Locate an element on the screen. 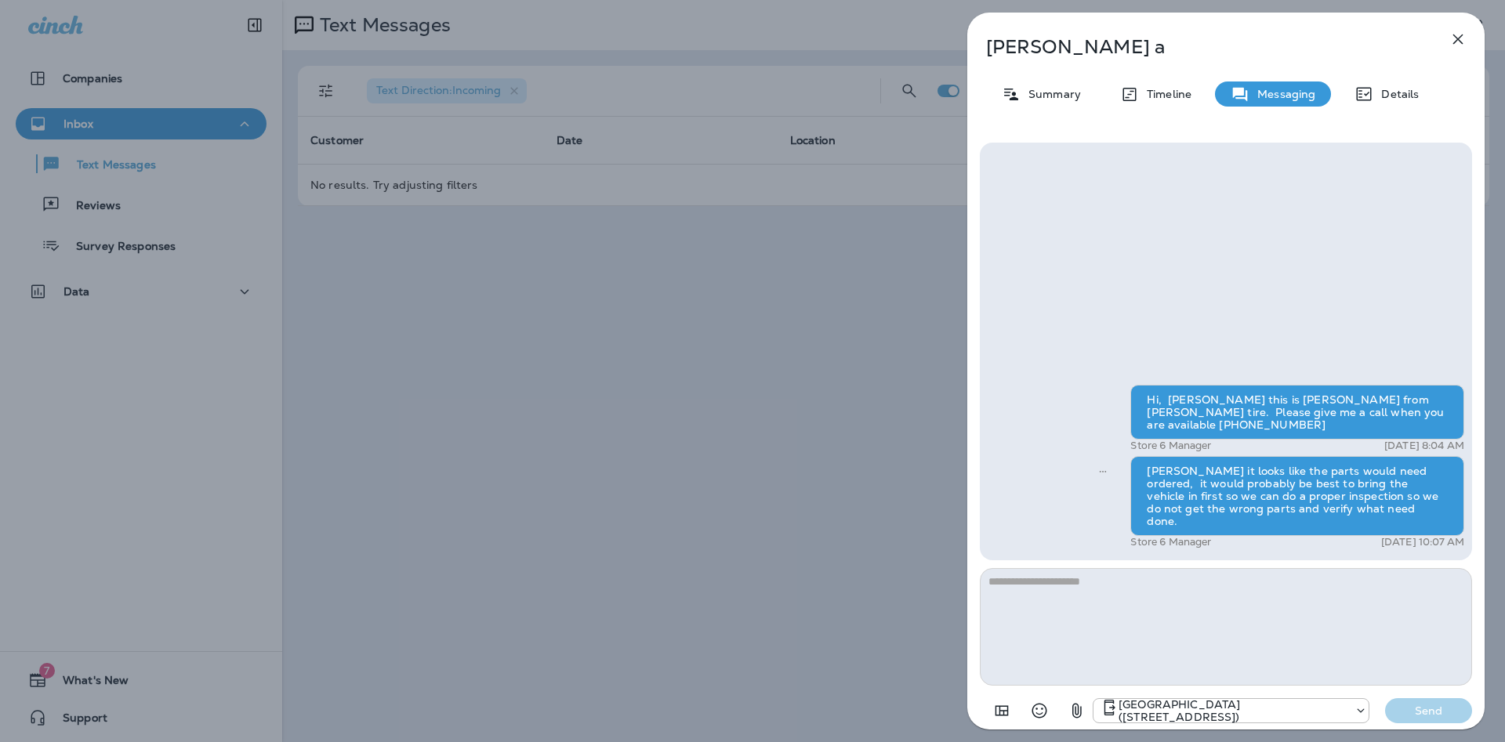 This screenshot has height=742, width=1505. span: Sent is located at coordinates (1103, 470).